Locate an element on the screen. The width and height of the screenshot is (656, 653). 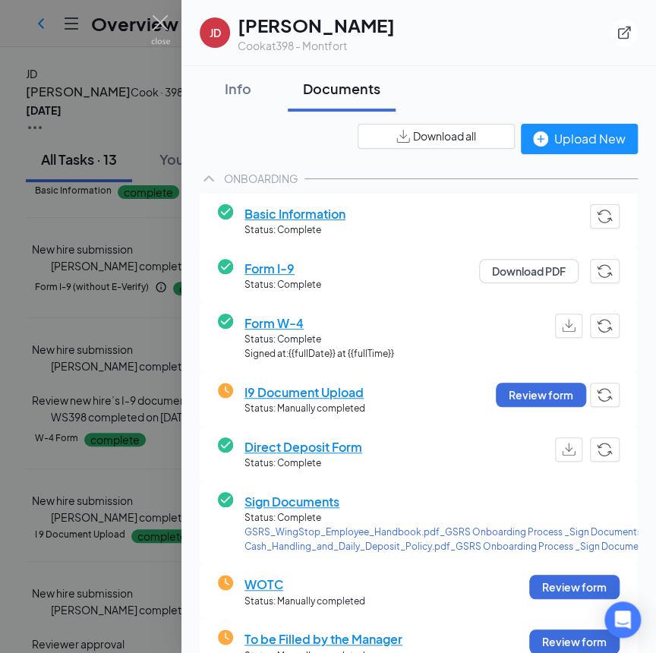
div: Cook at 398 - Montfort is located at coordinates (316, 46).